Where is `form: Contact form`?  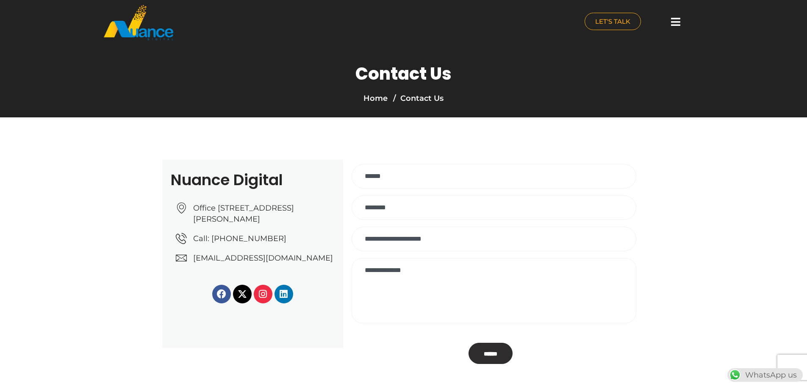
form: Contact form is located at coordinates (494, 254).